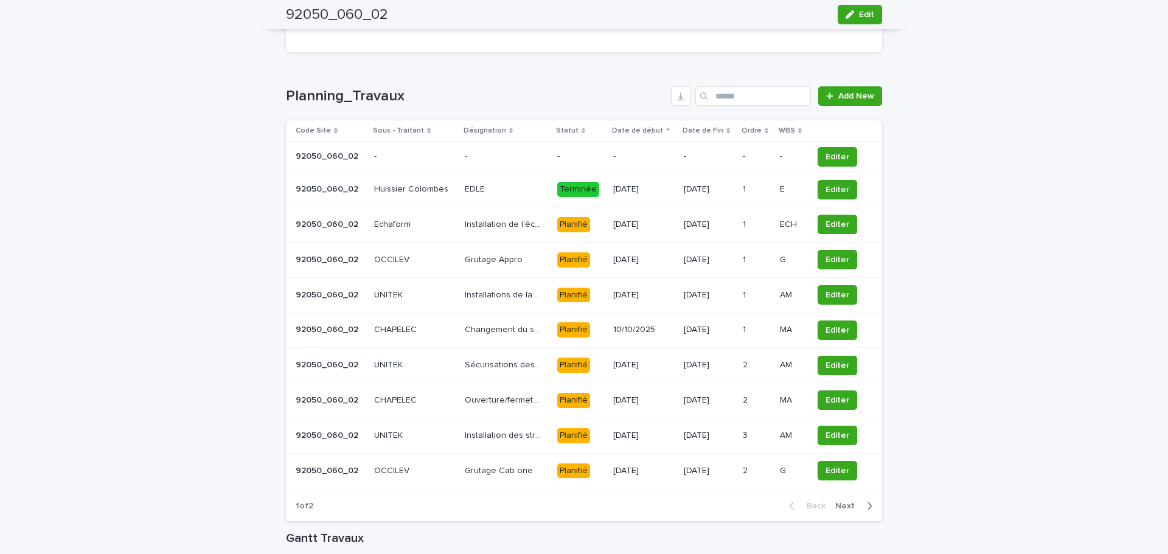 The image size is (1168, 554). What do you see at coordinates (476, 96) in the screenshot?
I see `h1: Planning_Travaux` at bounding box center [476, 96].